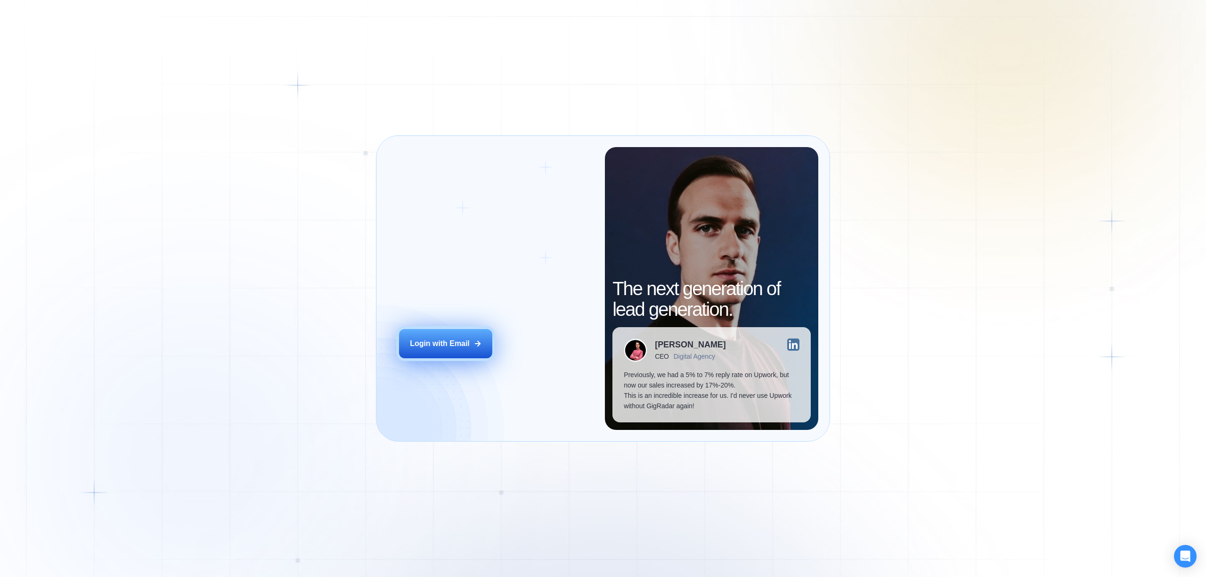  I want to click on div: Open Intercom Messenger, so click(1186, 556).